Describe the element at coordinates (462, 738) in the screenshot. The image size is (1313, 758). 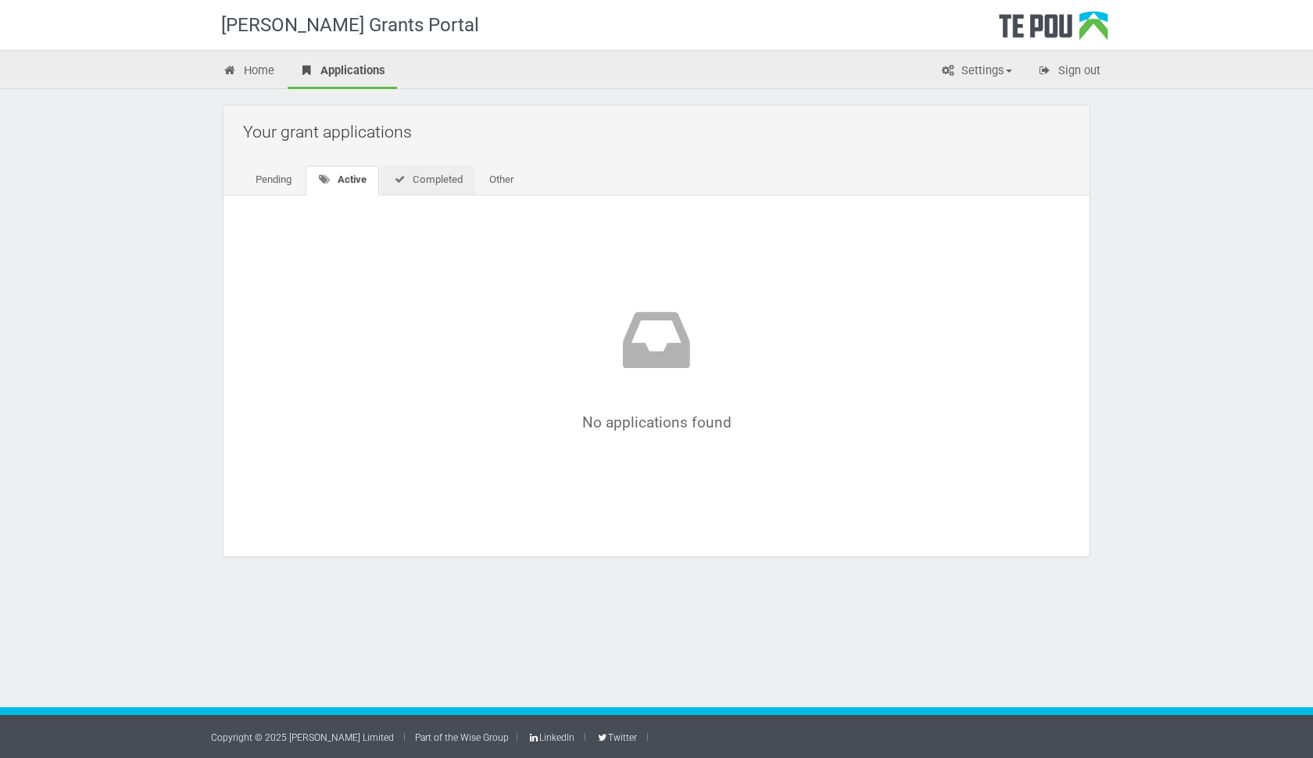
I see `a: Part of the Wise Group` at that location.